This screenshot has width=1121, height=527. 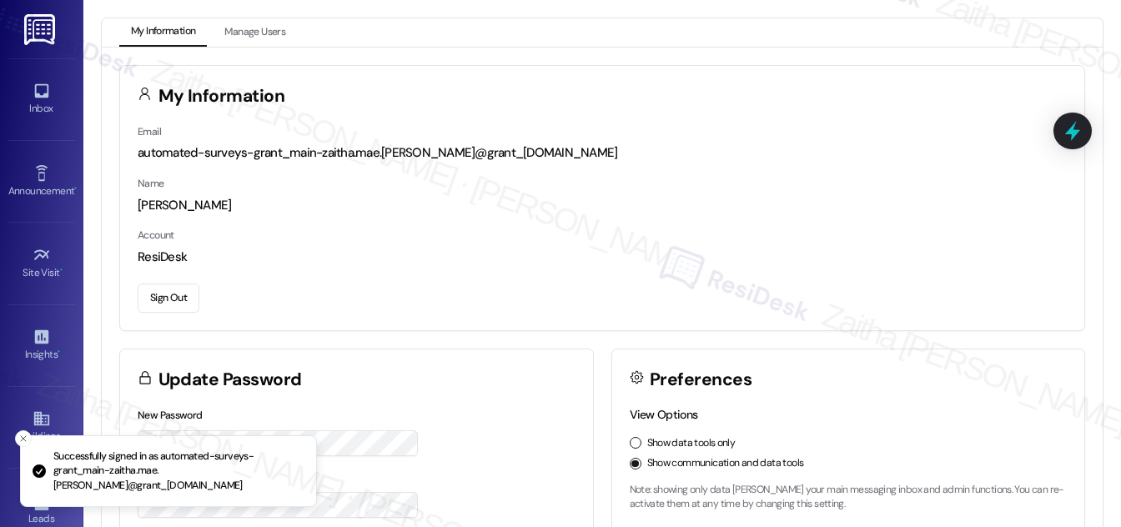 What do you see at coordinates (151, 183) in the screenshot?
I see `label: Name` at bounding box center [151, 183].